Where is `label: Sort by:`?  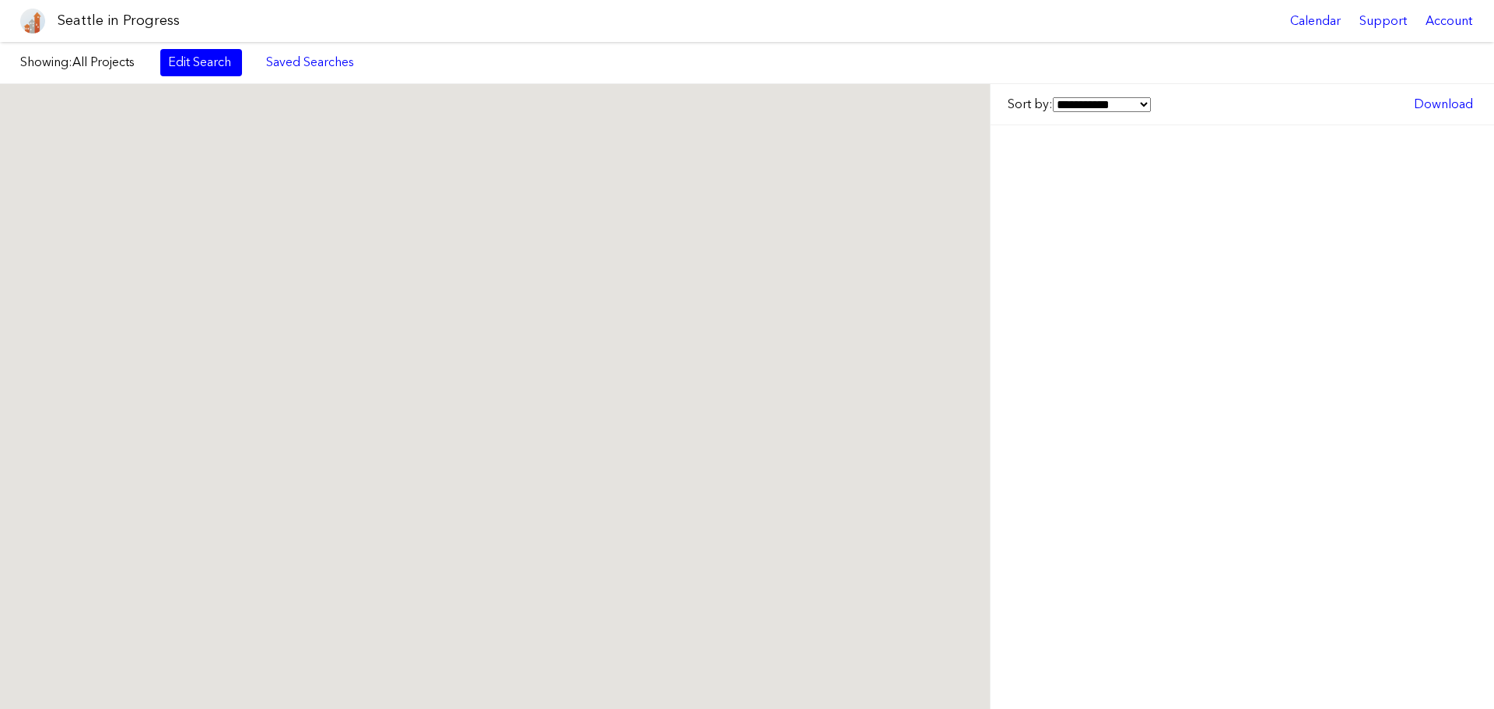 label: Sort by: is located at coordinates (1079, 104).